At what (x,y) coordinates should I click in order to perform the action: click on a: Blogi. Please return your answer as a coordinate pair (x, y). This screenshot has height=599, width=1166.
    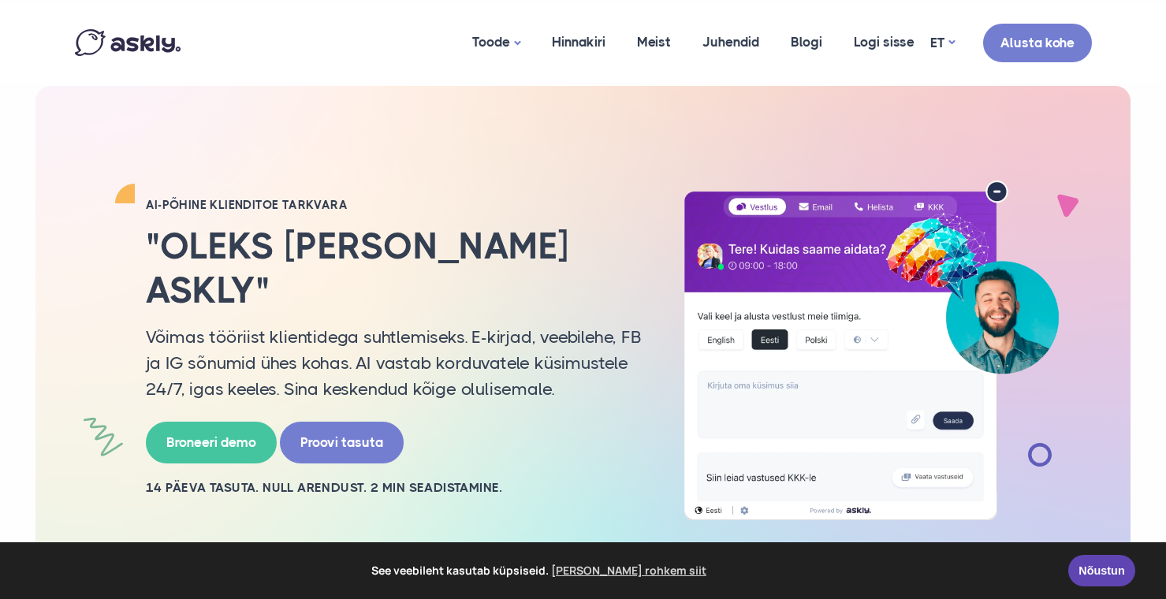
    Looking at the image, I should click on (807, 42).